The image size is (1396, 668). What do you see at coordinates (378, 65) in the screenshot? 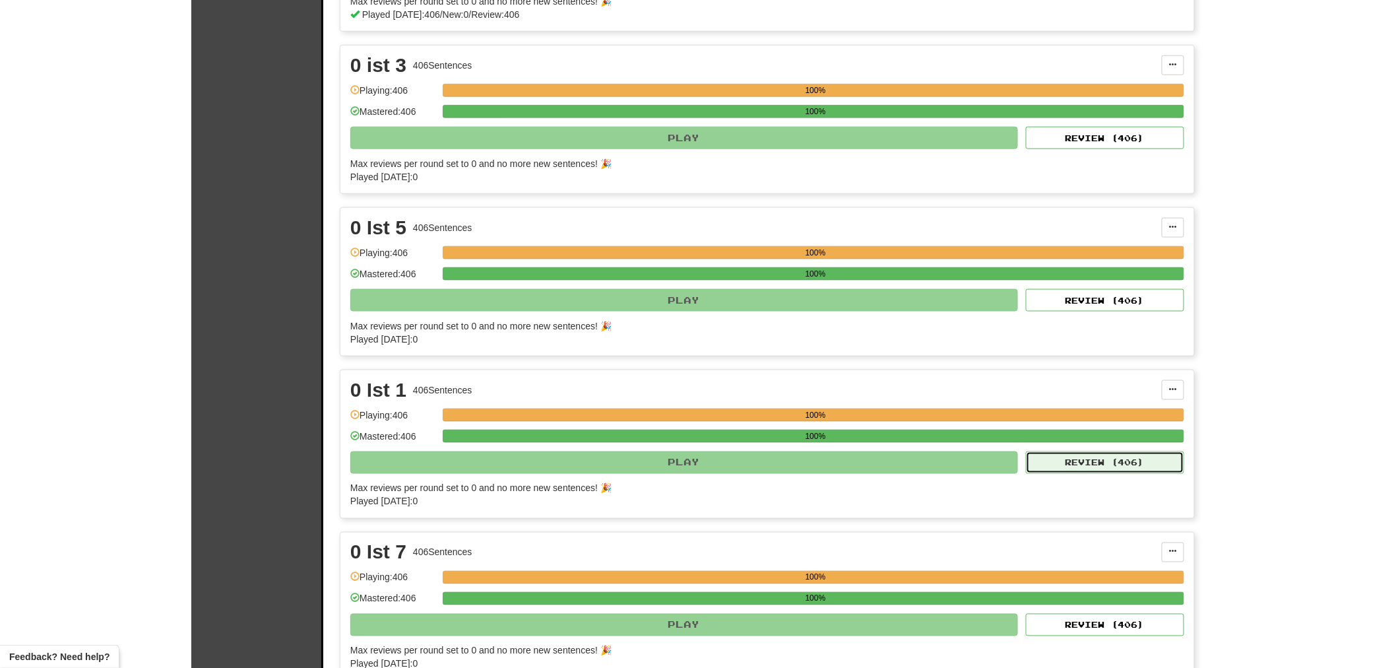
I see `div: 0 ist 3` at bounding box center [378, 65].